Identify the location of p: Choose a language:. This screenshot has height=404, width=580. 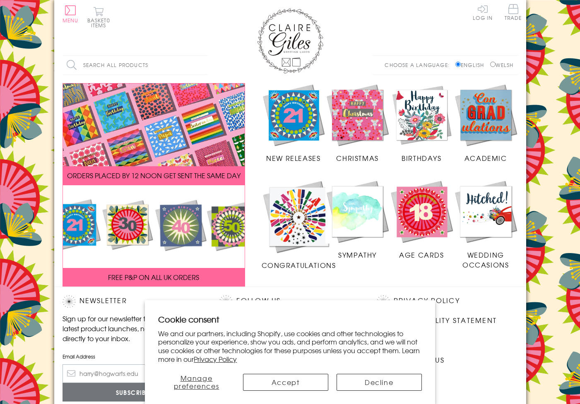
(419, 65).